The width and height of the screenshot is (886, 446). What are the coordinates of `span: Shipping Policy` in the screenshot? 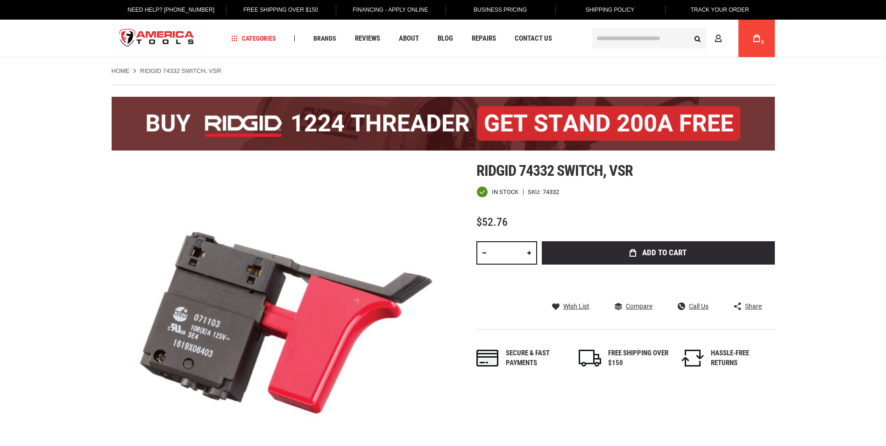 It's located at (610, 10).